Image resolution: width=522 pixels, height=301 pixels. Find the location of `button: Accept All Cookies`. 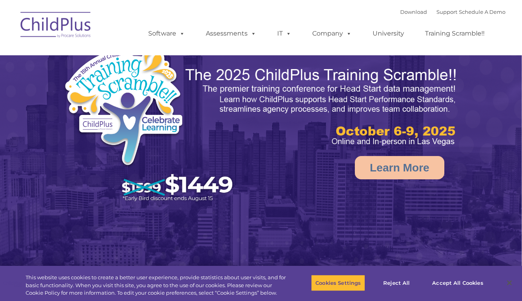

button: Accept All Cookies is located at coordinates (458, 282).